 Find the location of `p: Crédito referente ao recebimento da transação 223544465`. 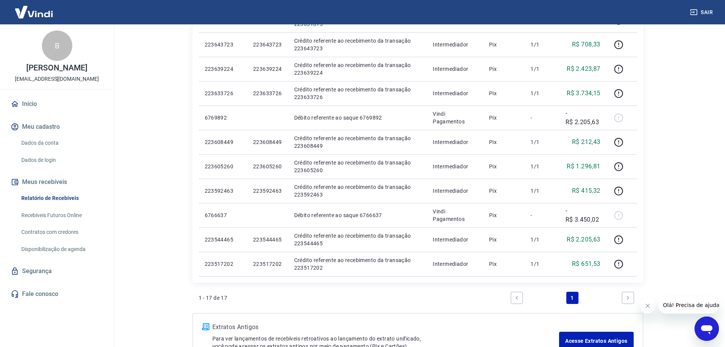

p: Crédito referente ao recebimento da transação 223544465 is located at coordinates (358, 239).